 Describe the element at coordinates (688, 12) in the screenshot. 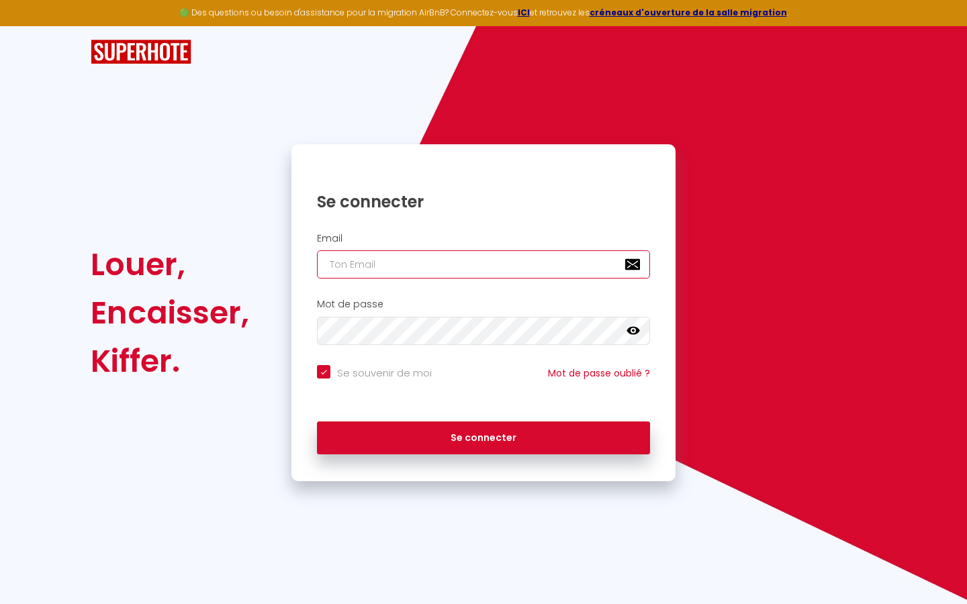

I see `strong: créneaux d'ouverture de la salle migration` at that location.